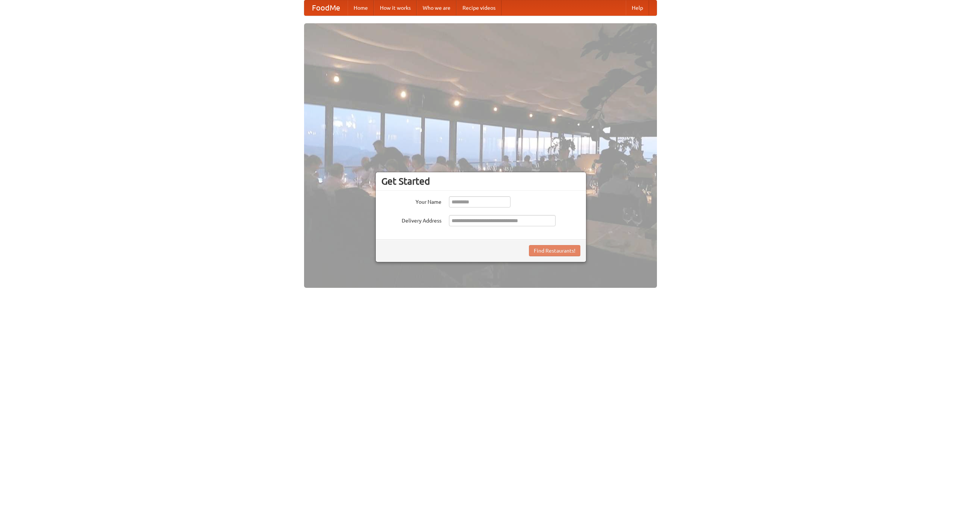  I want to click on button: Find Restaurants!, so click(554, 251).